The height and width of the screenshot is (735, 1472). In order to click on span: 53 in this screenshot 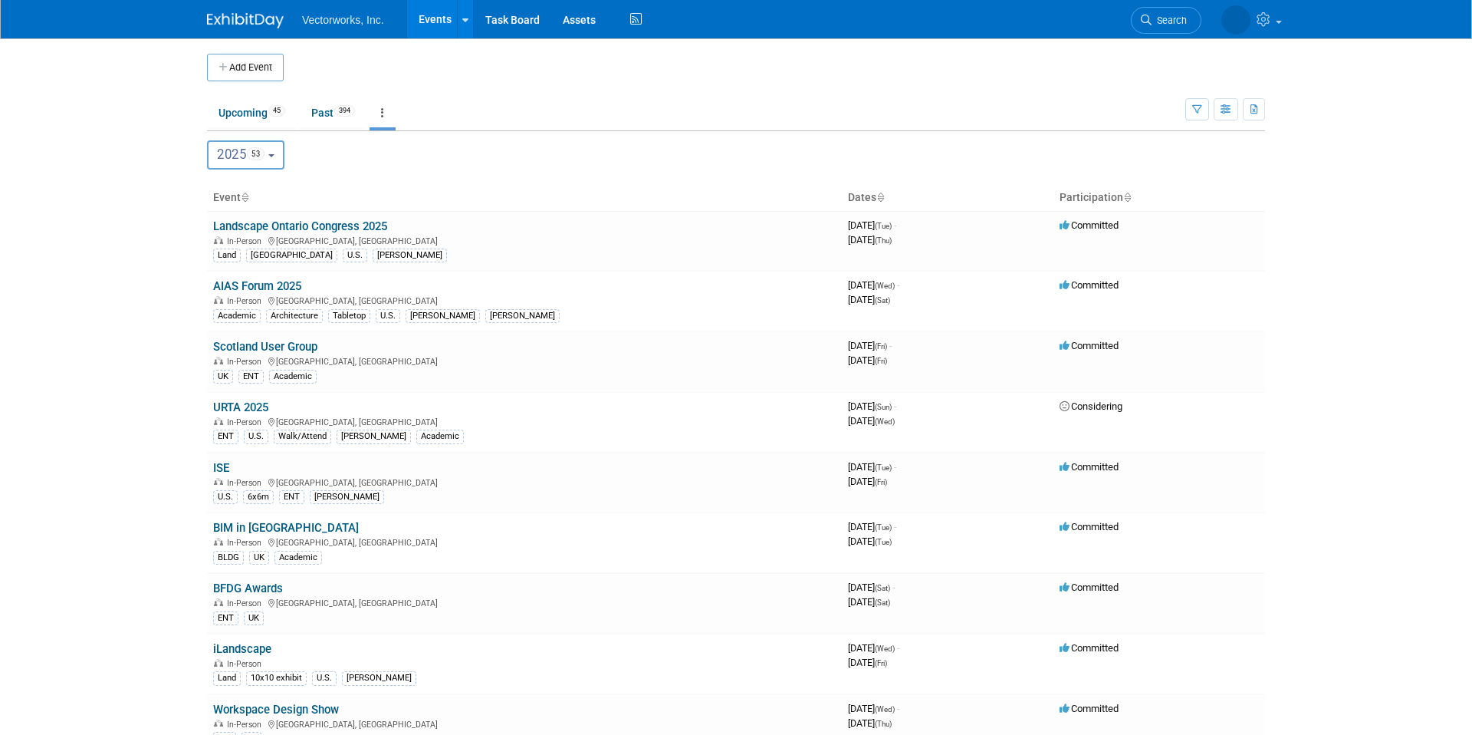, I will do `click(255, 153)`.